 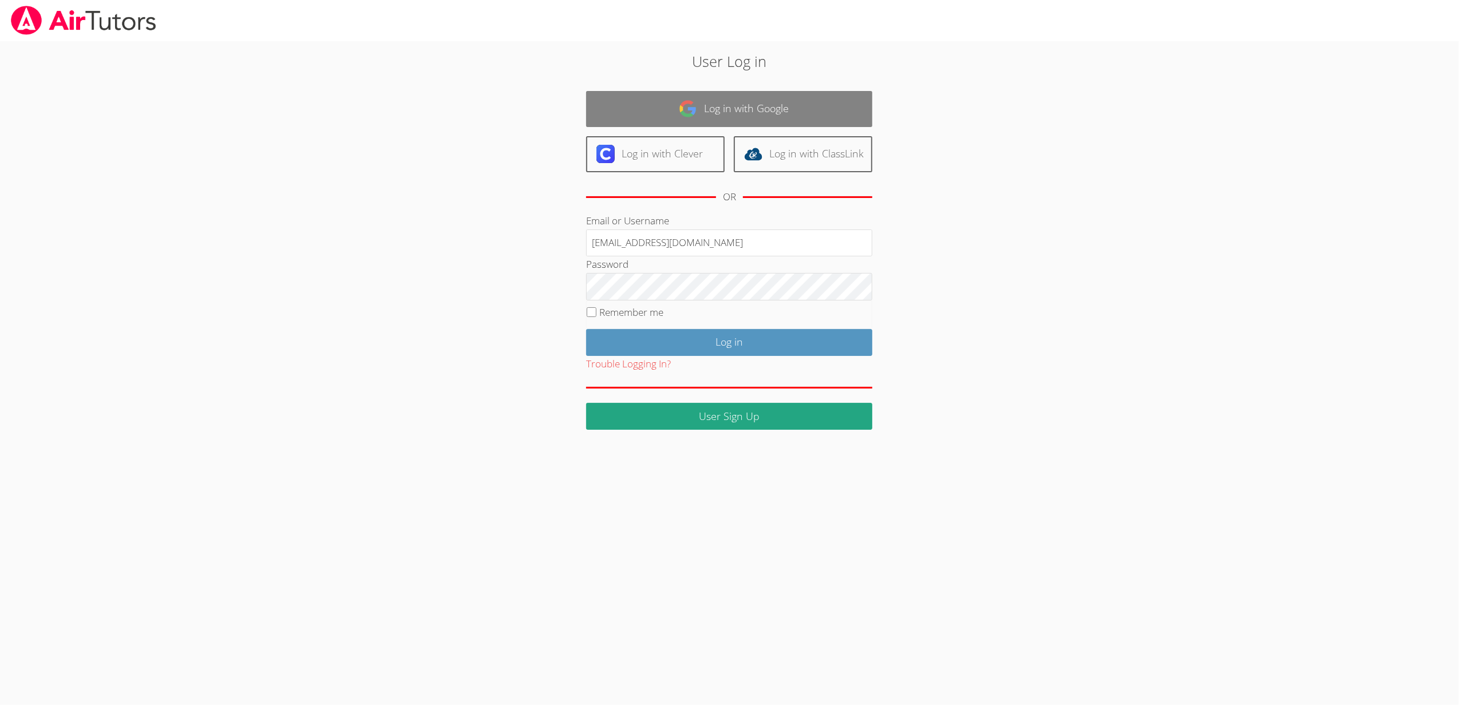 I want to click on div: OR, so click(x=729, y=197).